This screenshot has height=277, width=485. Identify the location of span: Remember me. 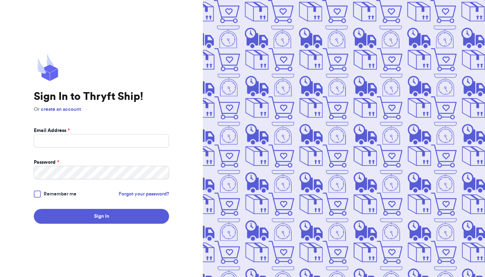
(60, 194).